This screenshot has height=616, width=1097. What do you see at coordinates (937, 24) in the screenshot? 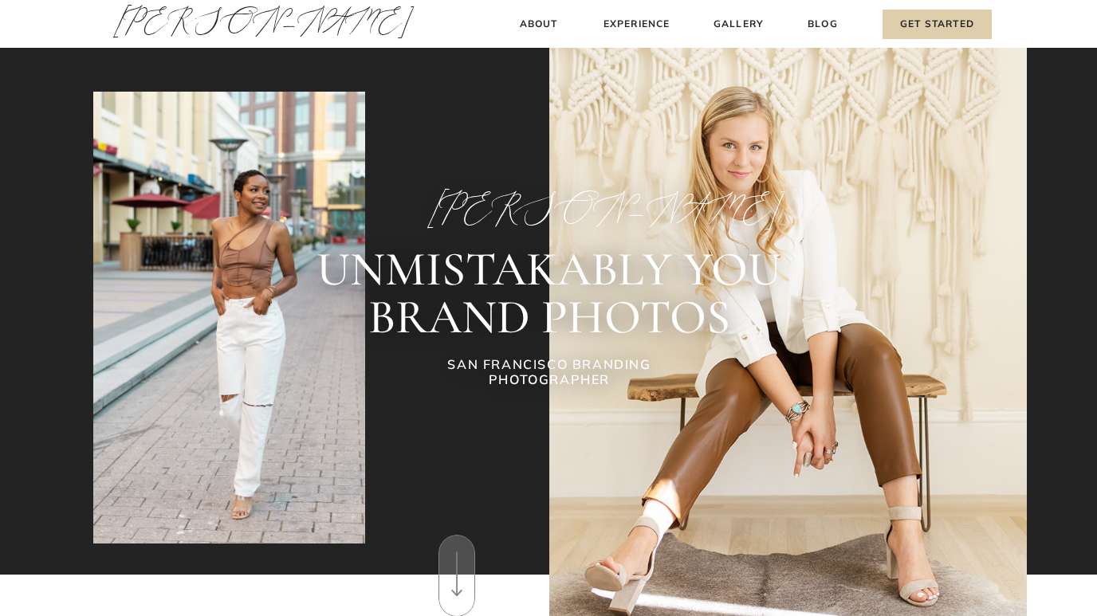
I see `a: Get Started` at bounding box center [937, 24].